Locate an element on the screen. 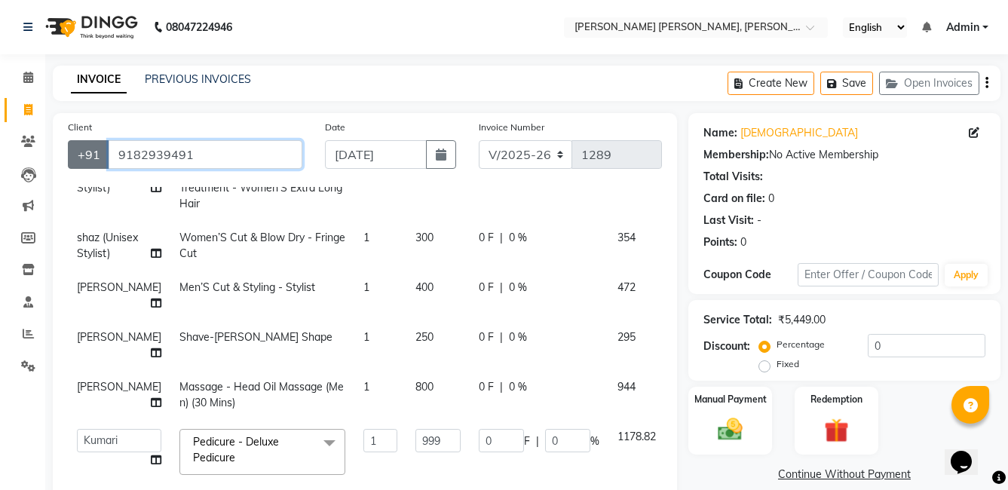 This screenshot has width=1008, height=490. div: Total Visits: is located at coordinates (733, 176).